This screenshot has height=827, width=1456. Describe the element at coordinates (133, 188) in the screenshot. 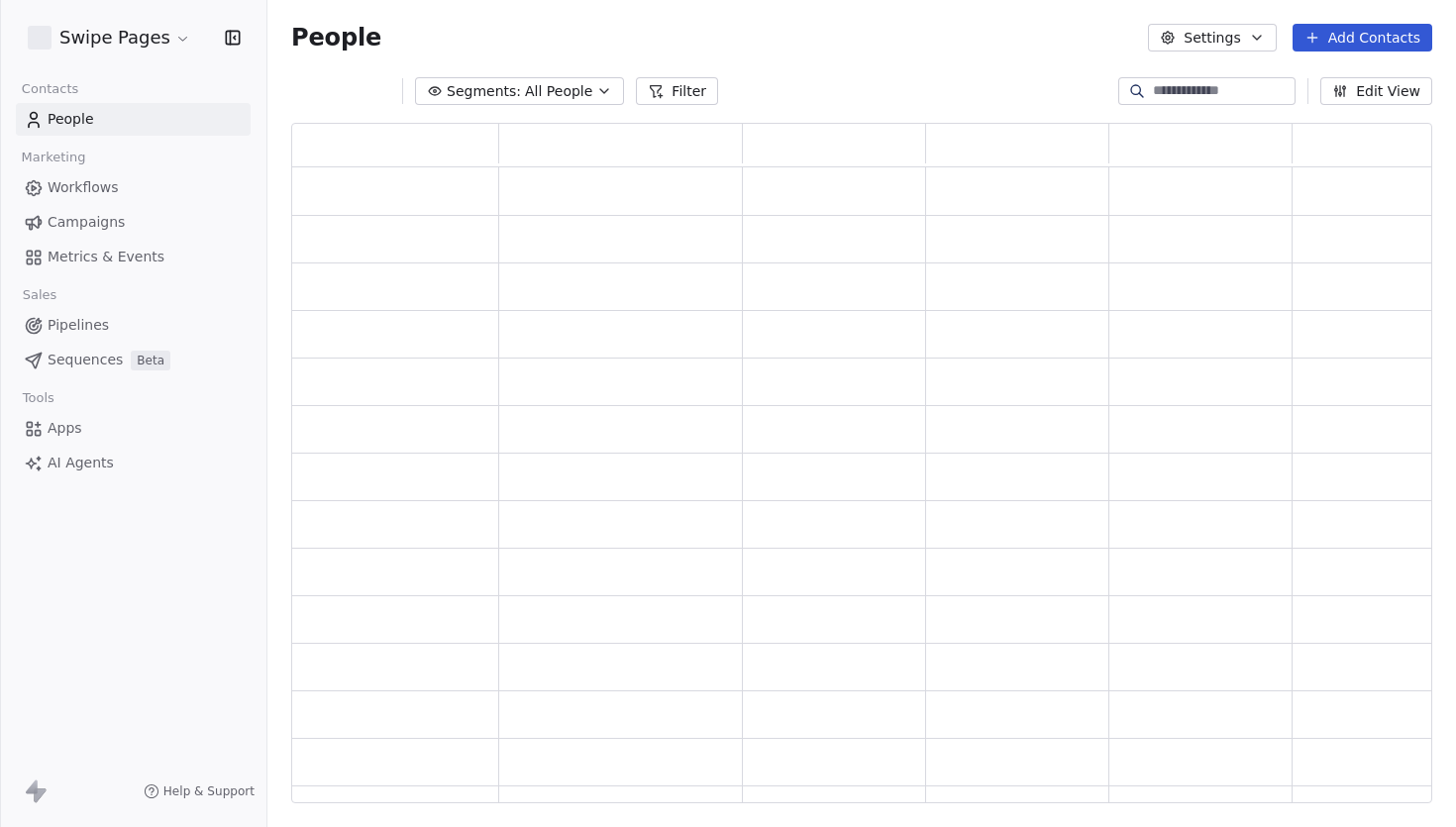

I see `a: Workflows` at that location.